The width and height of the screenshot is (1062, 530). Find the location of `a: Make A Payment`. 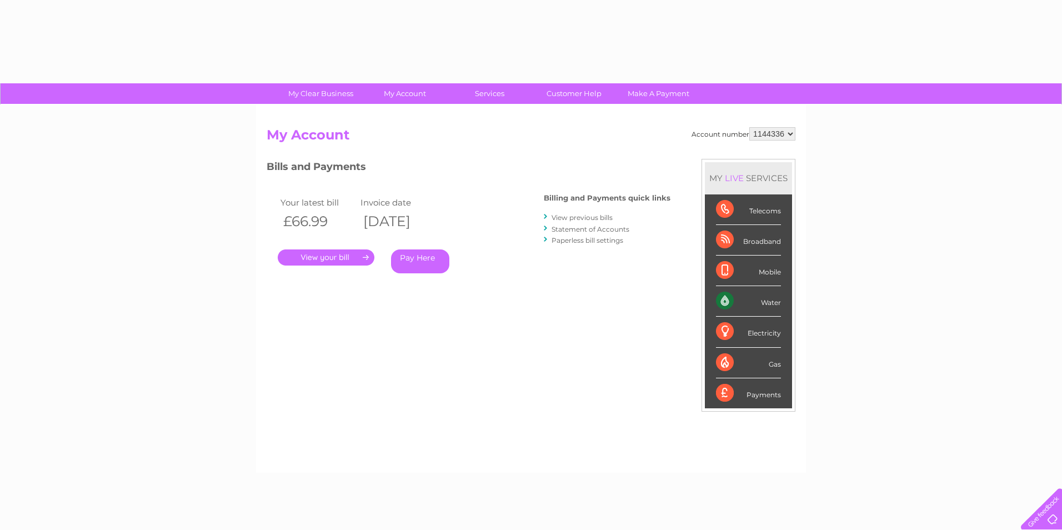

a: Make A Payment is located at coordinates (658, 93).